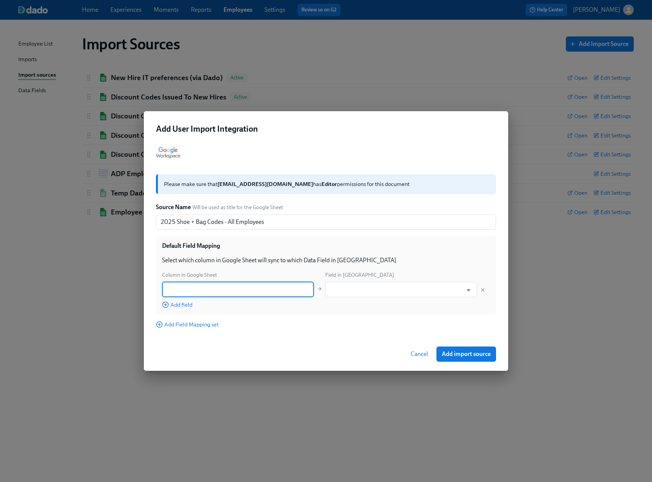  Describe the element at coordinates (189, 275) in the screenshot. I see `span: Column in Google Sheet` at that location.